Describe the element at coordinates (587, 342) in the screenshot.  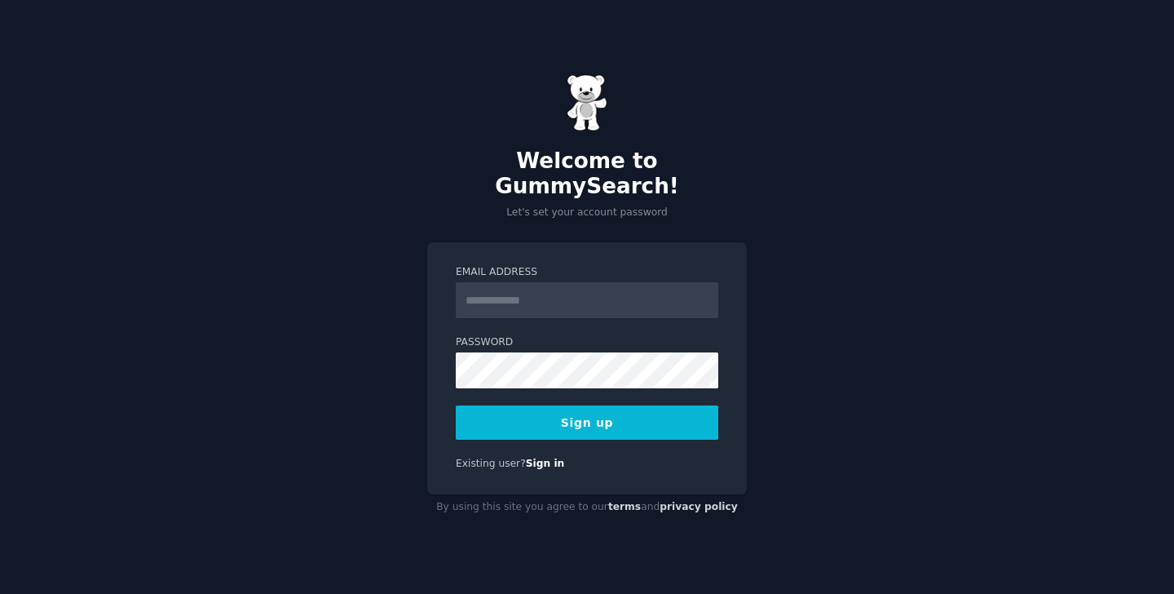
I see `label: Password` at that location.